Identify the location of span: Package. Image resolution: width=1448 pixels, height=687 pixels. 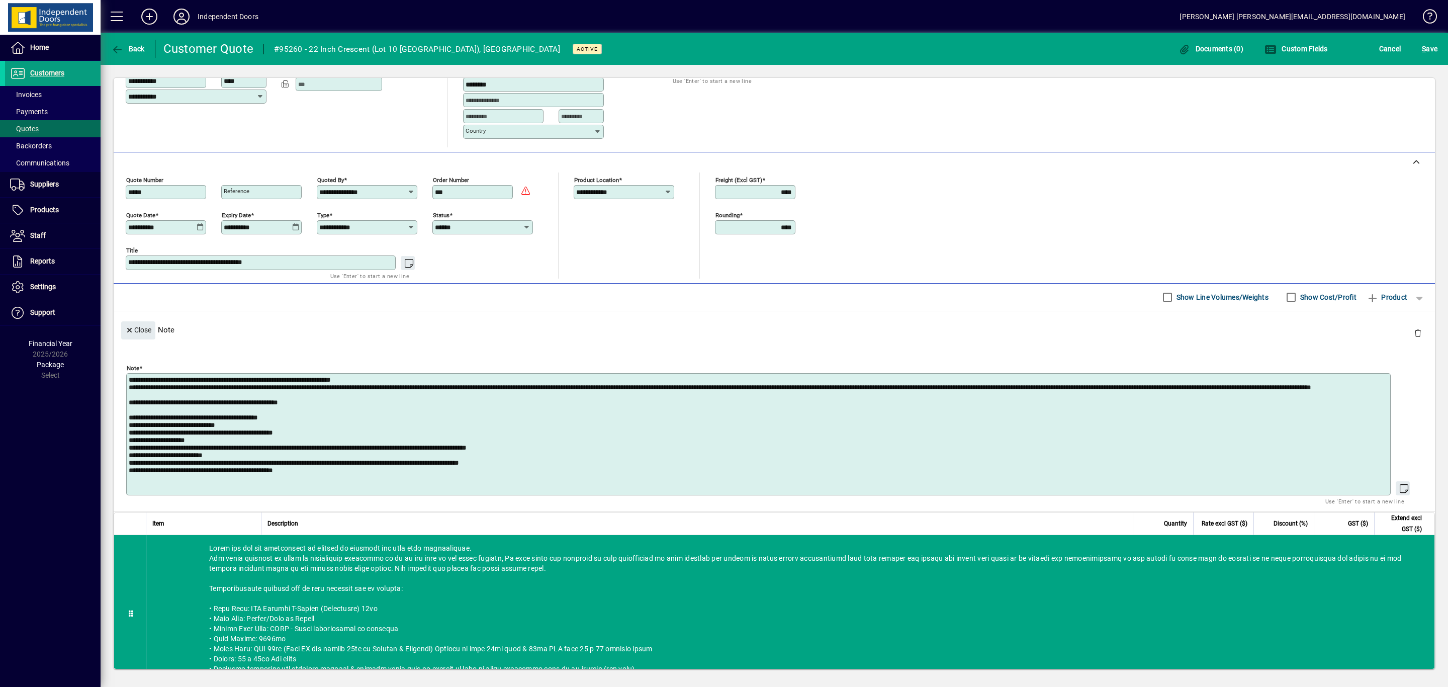
(50, 365).